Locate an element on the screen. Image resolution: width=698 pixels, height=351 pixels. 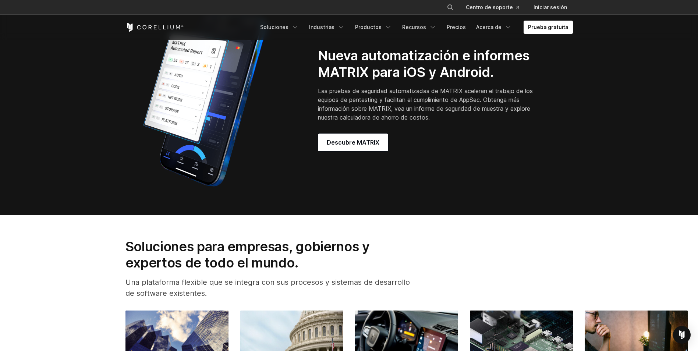
a: Inicio de Corellium is located at coordinates (155, 27).